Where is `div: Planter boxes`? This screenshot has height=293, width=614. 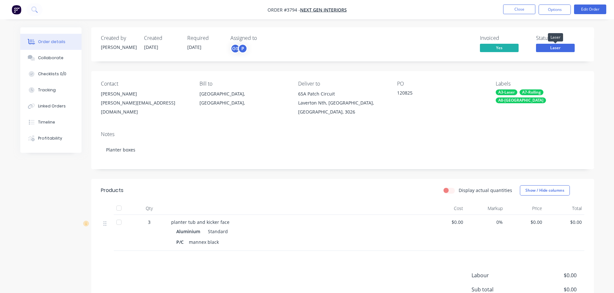 div: Planter boxes is located at coordinates (342, 150).